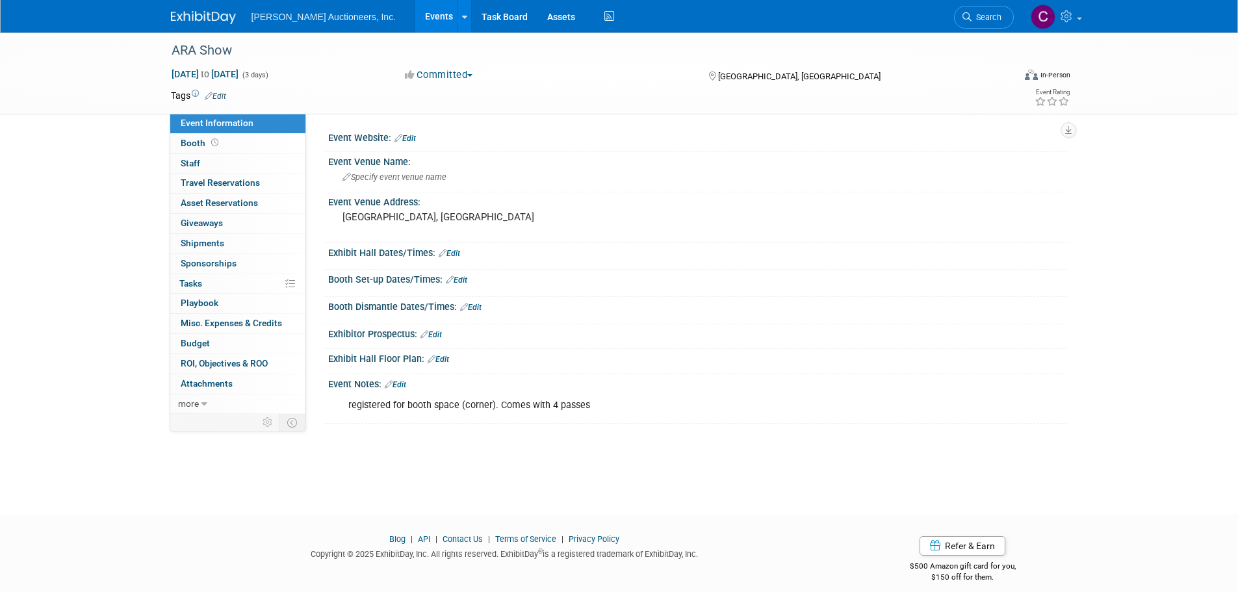 The width and height of the screenshot is (1238, 592). What do you see at coordinates (698, 160) in the screenshot?
I see `div: Event Venue Name:` at bounding box center [698, 160].